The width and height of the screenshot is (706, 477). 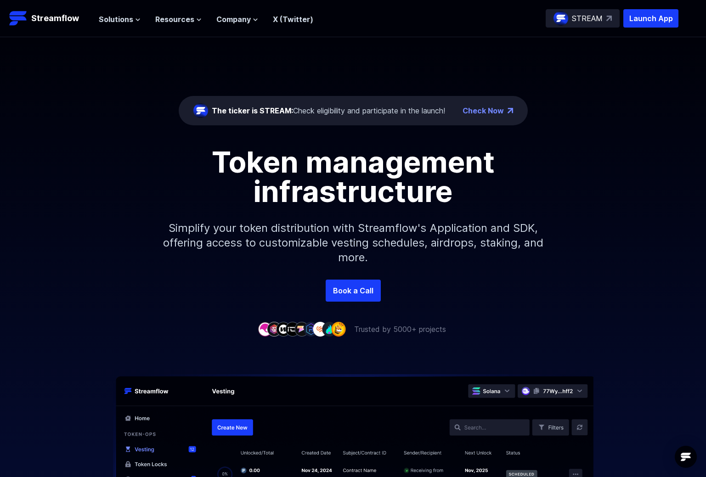 I want to click on img: company-3, so click(x=283, y=329).